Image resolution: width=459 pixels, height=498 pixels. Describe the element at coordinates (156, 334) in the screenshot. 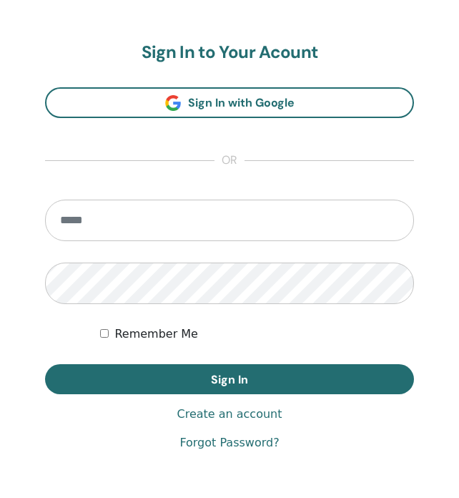

I see `label: Remember Me` at that location.